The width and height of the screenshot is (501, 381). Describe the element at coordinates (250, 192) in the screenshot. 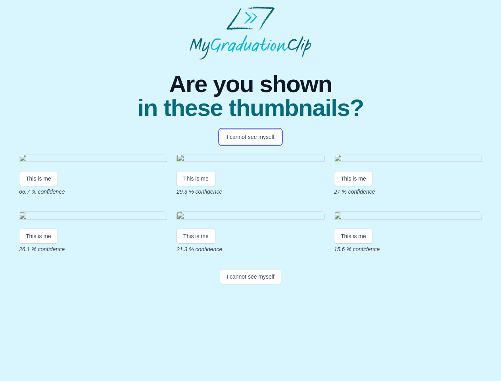

I see `p: 29.3 % confidence` at that location.